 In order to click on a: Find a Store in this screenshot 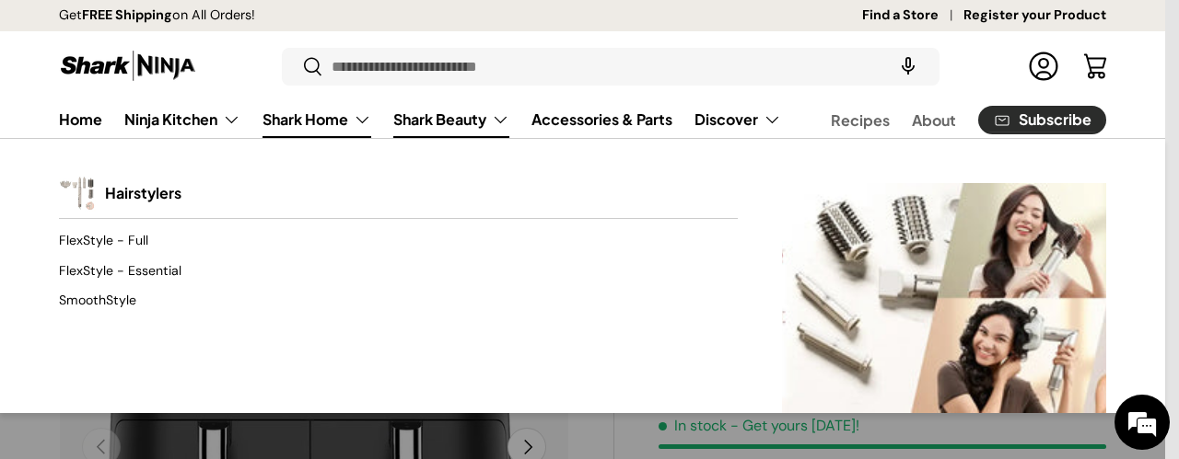, I will do `click(913, 16)`.